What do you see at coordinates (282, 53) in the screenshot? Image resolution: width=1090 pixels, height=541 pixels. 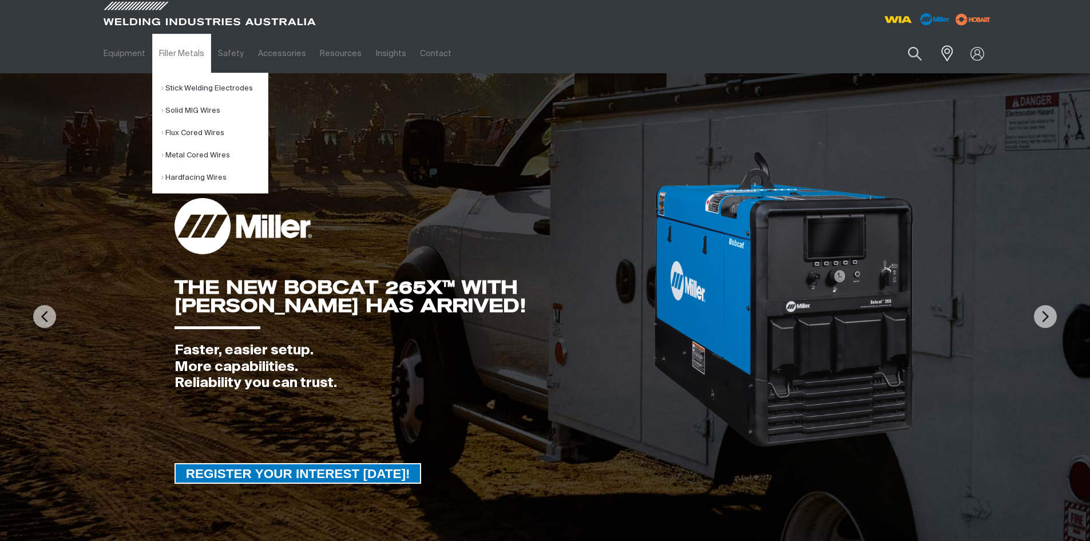 I see `a: Accessories` at bounding box center [282, 53].